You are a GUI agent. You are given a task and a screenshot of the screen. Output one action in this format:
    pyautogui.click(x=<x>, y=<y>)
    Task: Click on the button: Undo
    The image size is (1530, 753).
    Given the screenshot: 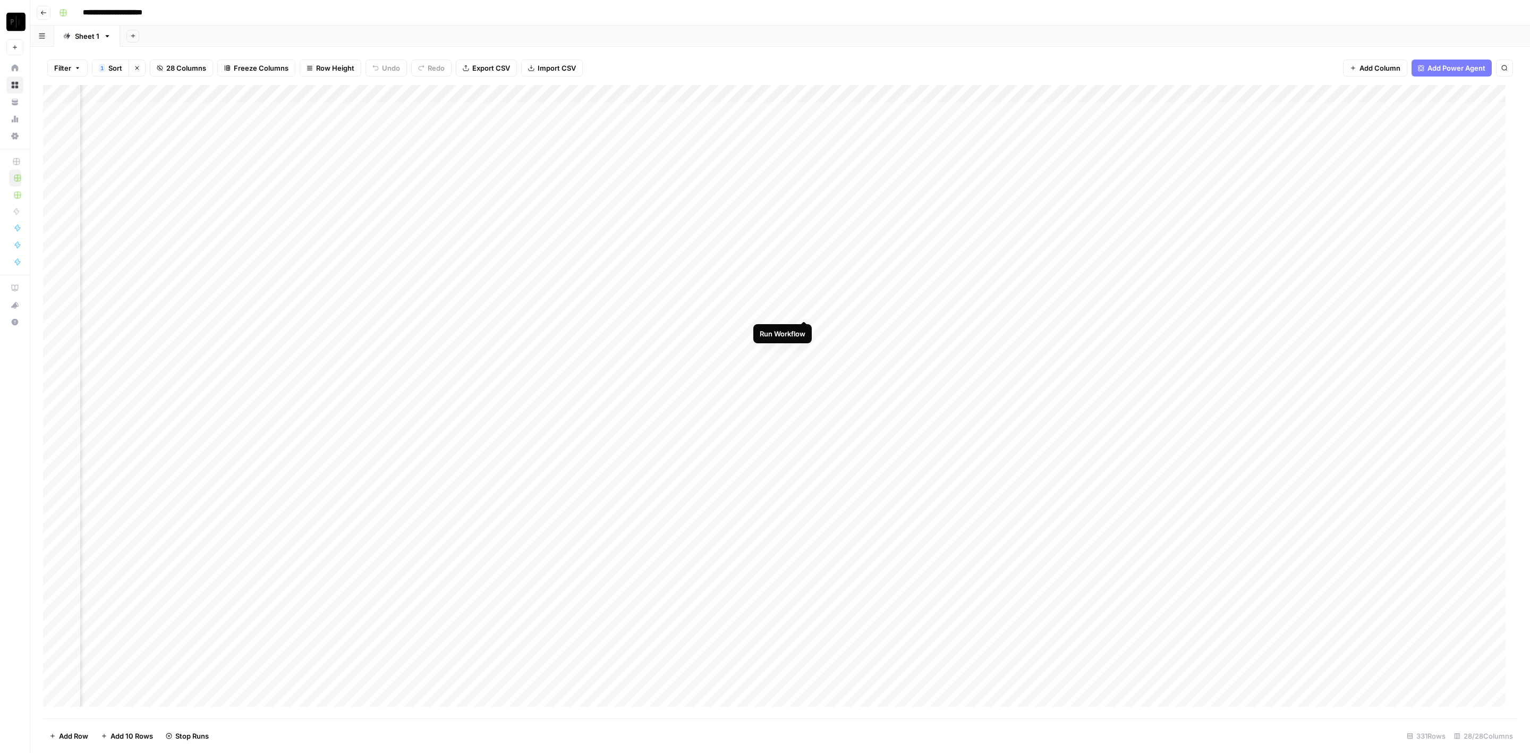 What is the action you would take?
    pyautogui.click(x=386, y=68)
    